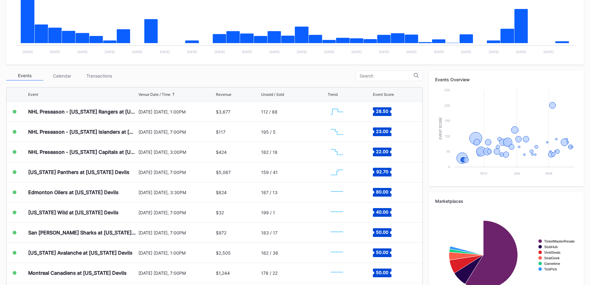 This screenshot has height=285, width=590. Describe the element at coordinates (221, 152) in the screenshot. I see `div: $424` at that location.